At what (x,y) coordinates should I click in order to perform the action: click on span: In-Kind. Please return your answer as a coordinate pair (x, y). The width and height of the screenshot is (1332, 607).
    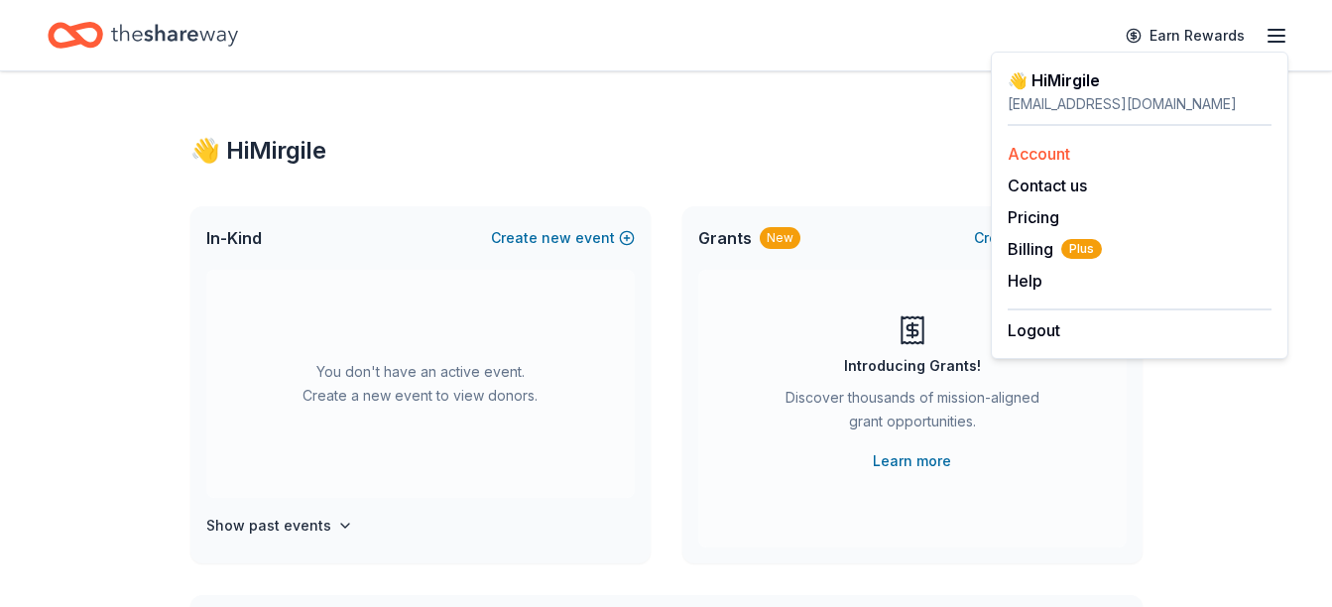
    Looking at the image, I should click on (234, 238).